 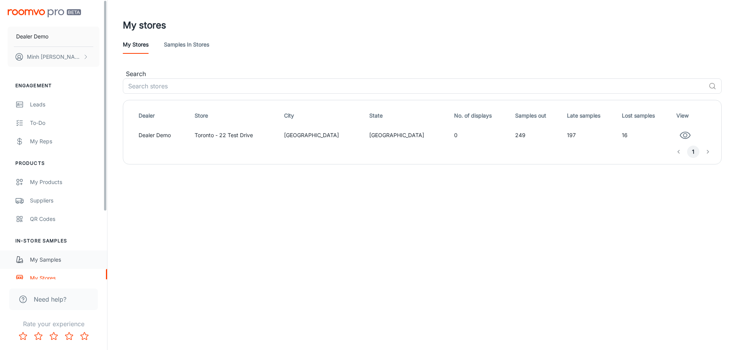 What do you see at coordinates (591, 135) in the screenshot?
I see `td: 197` at bounding box center [591, 135].